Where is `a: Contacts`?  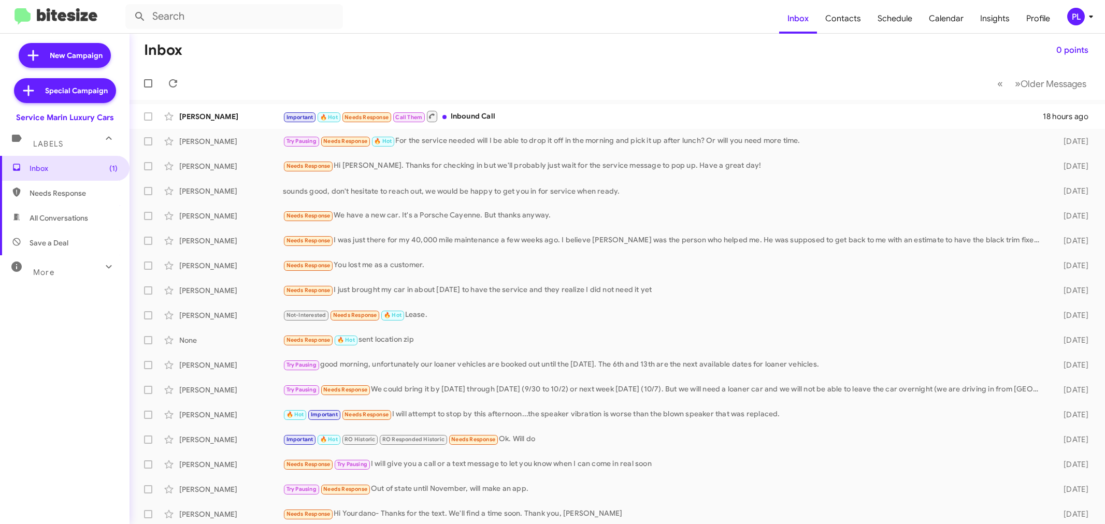
a: Contacts is located at coordinates (843, 19).